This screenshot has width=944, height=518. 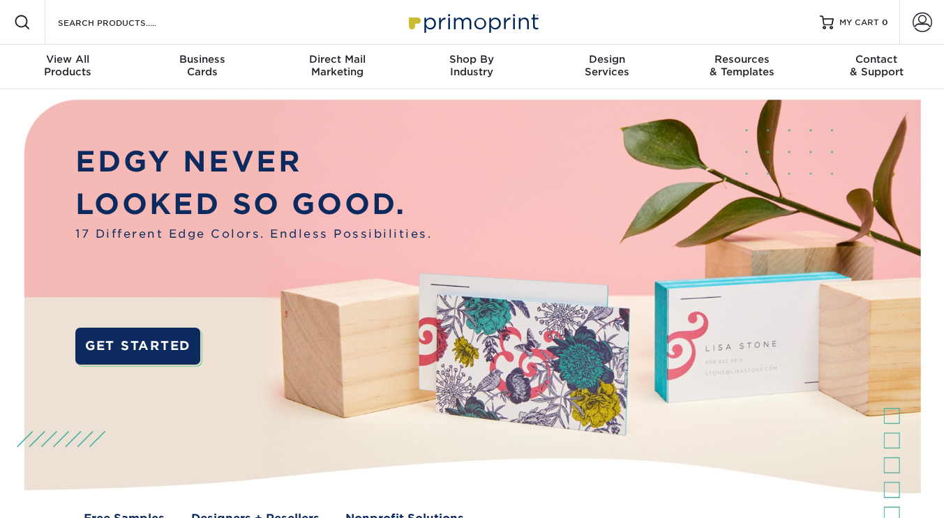 I want to click on div: Services, so click(x=606, y=66).